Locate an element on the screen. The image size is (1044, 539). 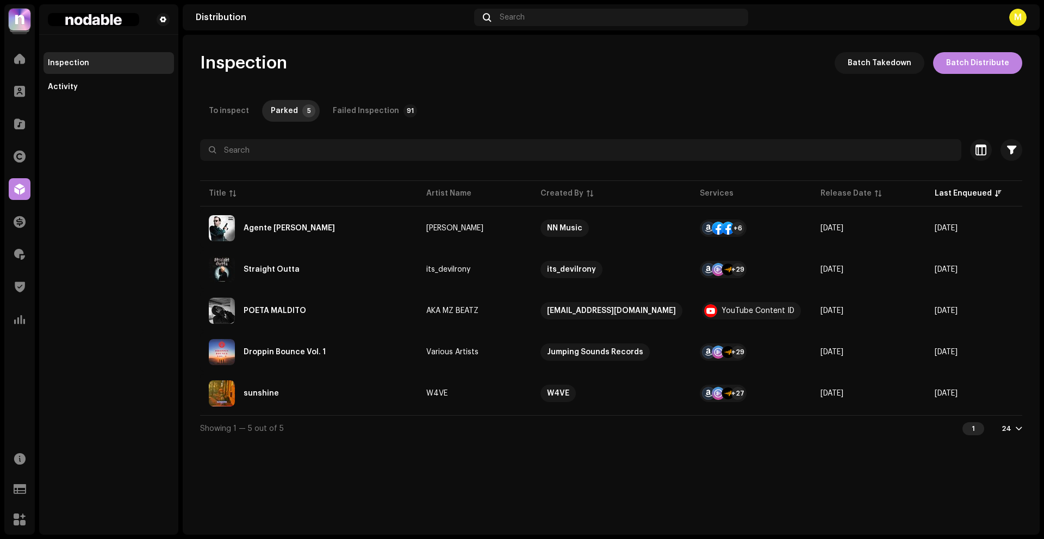
span: Oct 16, 2025 is located at coordinates (832, 311).